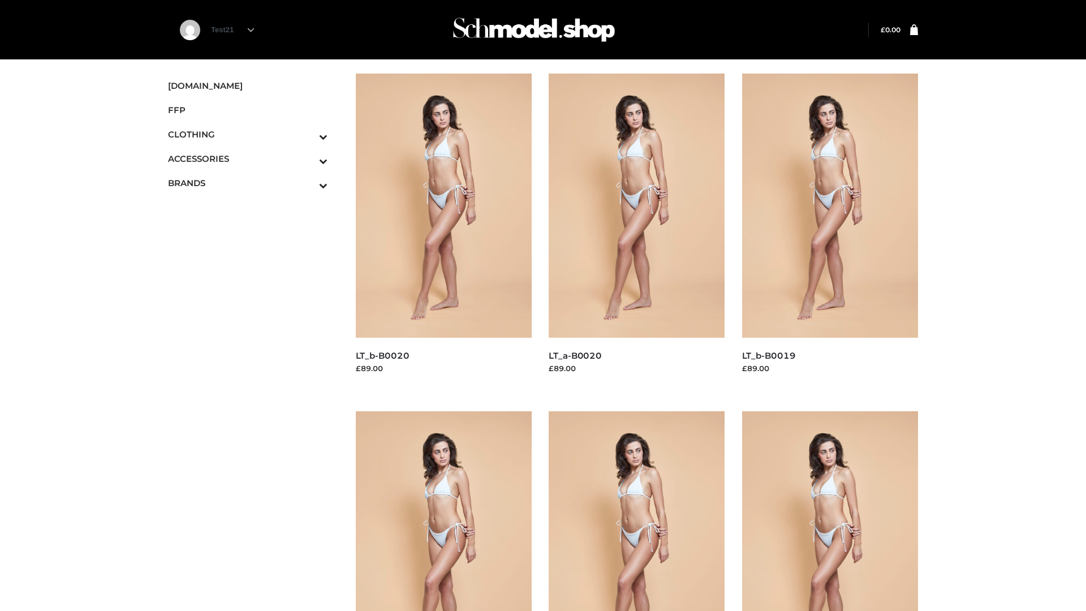 The image size is (1086, 611). Describe the element at coordinates (534, 29) in the screenshot. I see `img: Schmodel Admin 964` at that location.